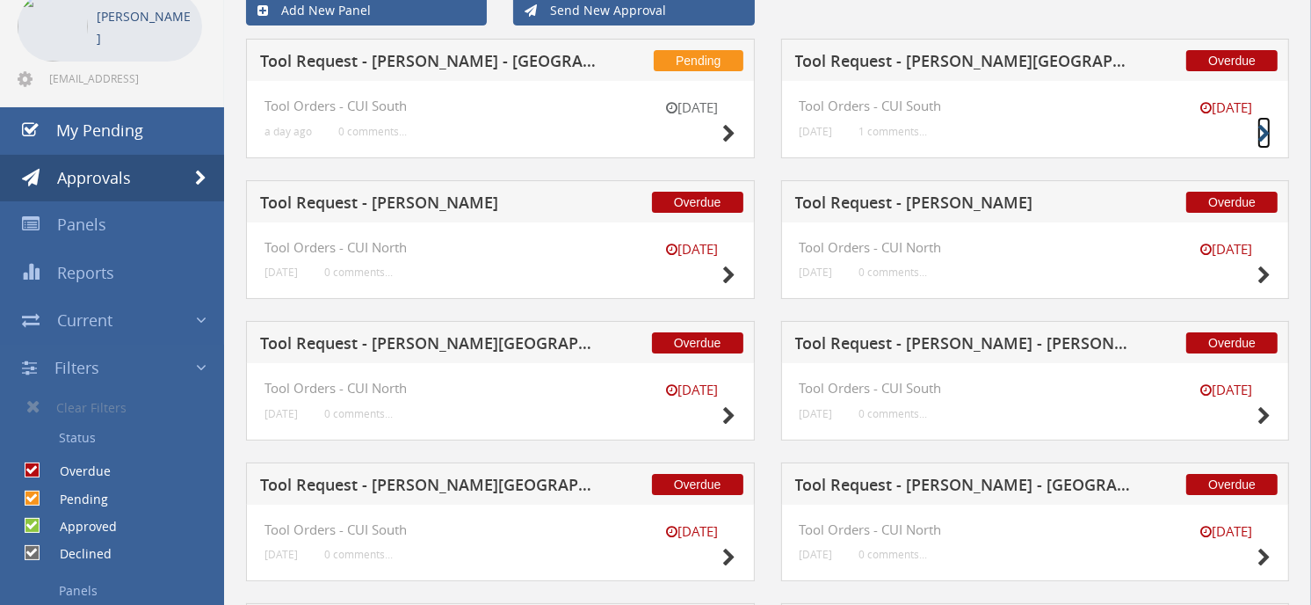 The height and width of the screenshot is (605, 1311). What do you see at coordinates (119, 407) in the screenshot?
I see `a: Clear Filters` at bounding box center [119, 407].